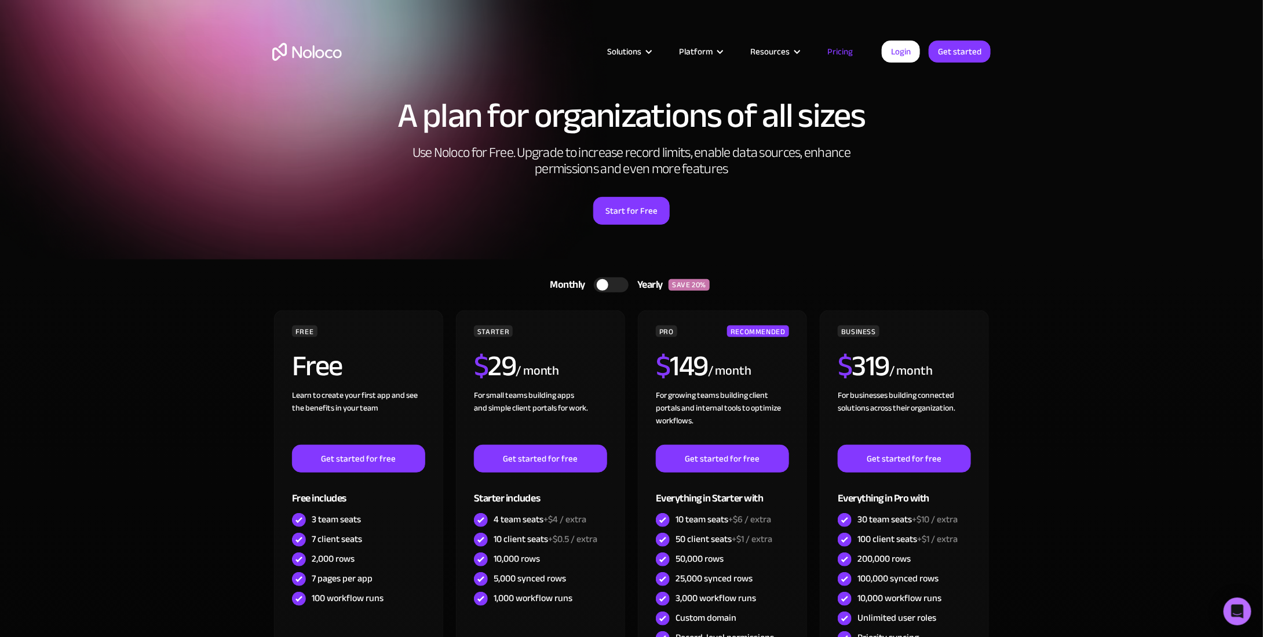 This screenshot has height=637, width=1263. Describe the element at coordinates (904, 491) in the screenshot. I see `div: Everything in Pro with` at that location.